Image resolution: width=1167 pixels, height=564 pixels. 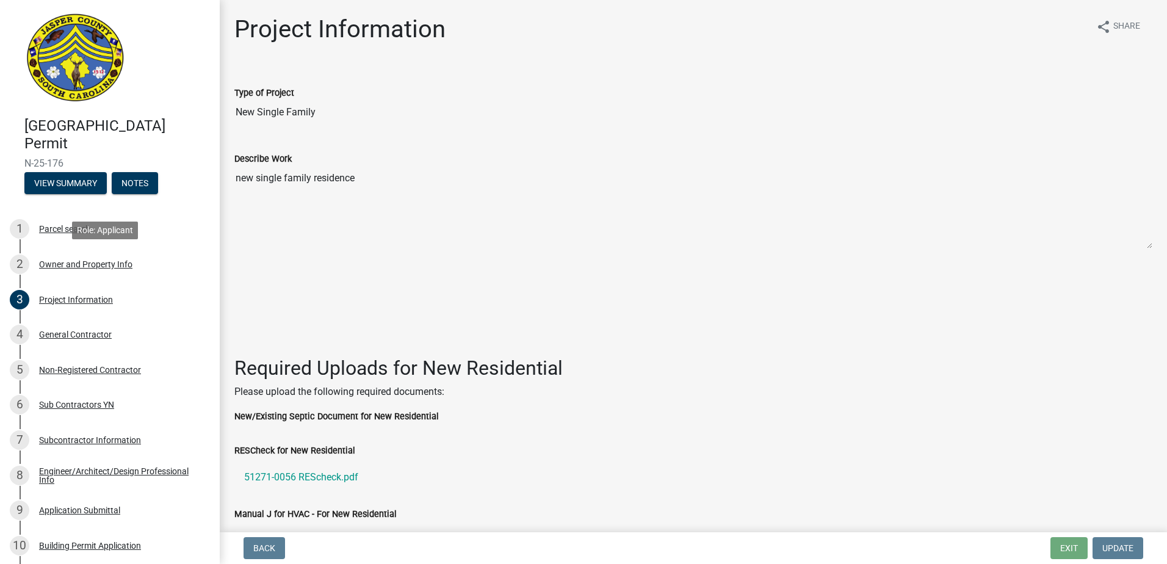 I want to click on label: Describe Work, so click(x=263, y=159).